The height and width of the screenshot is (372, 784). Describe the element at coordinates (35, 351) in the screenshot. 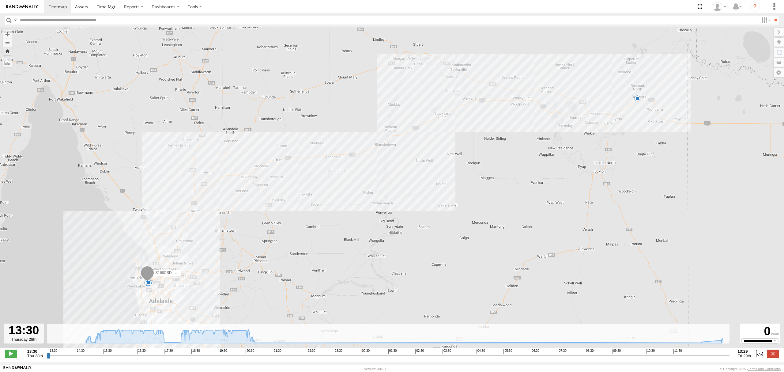

I see `strong: 13:30` at that location.